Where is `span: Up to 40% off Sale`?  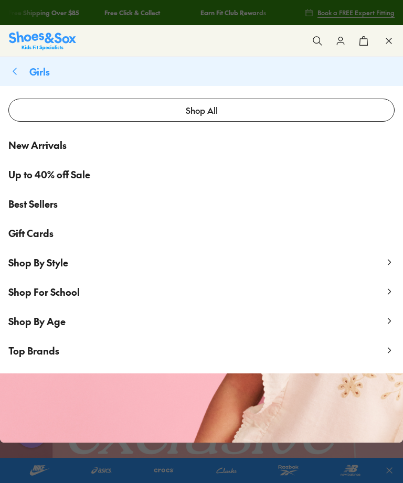 span: Up to 40% off Sale is located at coordinates (49, 174).